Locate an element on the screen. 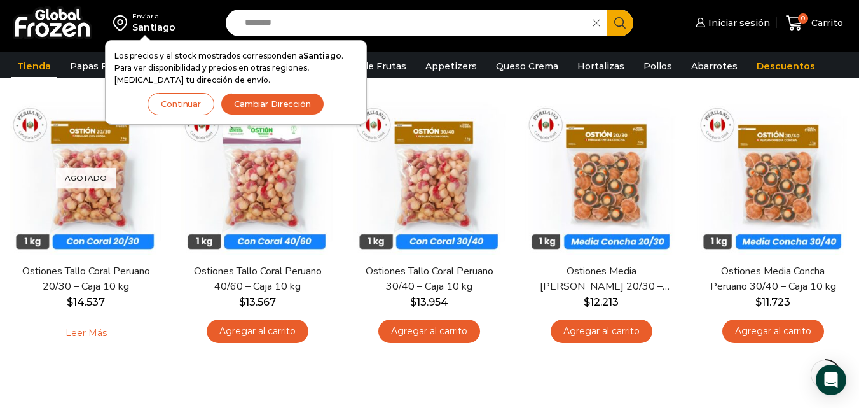 The height and width of the screenshot is (408, 859). a: Hortalizas is located at coordinates (601, 66).